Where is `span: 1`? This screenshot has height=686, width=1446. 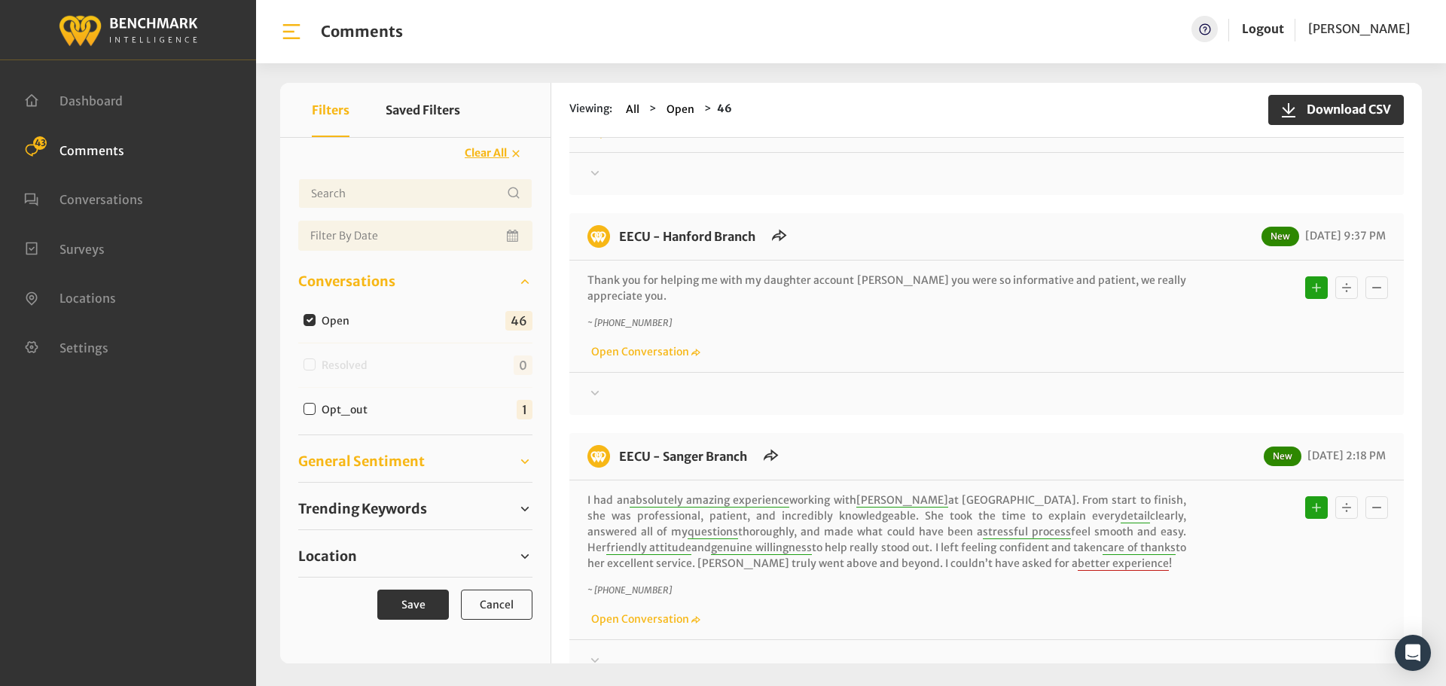
span: 1 is located at coordinates (524, 410).